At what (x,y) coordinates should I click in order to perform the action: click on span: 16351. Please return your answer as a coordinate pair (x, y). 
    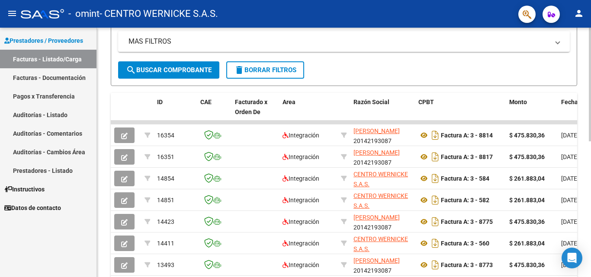
    Looking at the image, I should click on (166, 157).